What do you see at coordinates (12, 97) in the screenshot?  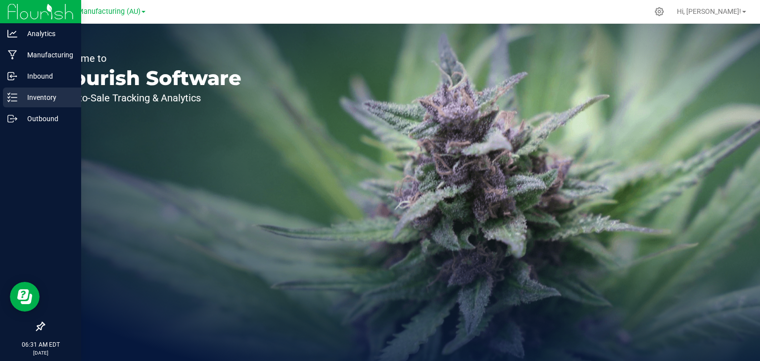 I see `inline-svg: Inventory` at bounding box center [12, 97].